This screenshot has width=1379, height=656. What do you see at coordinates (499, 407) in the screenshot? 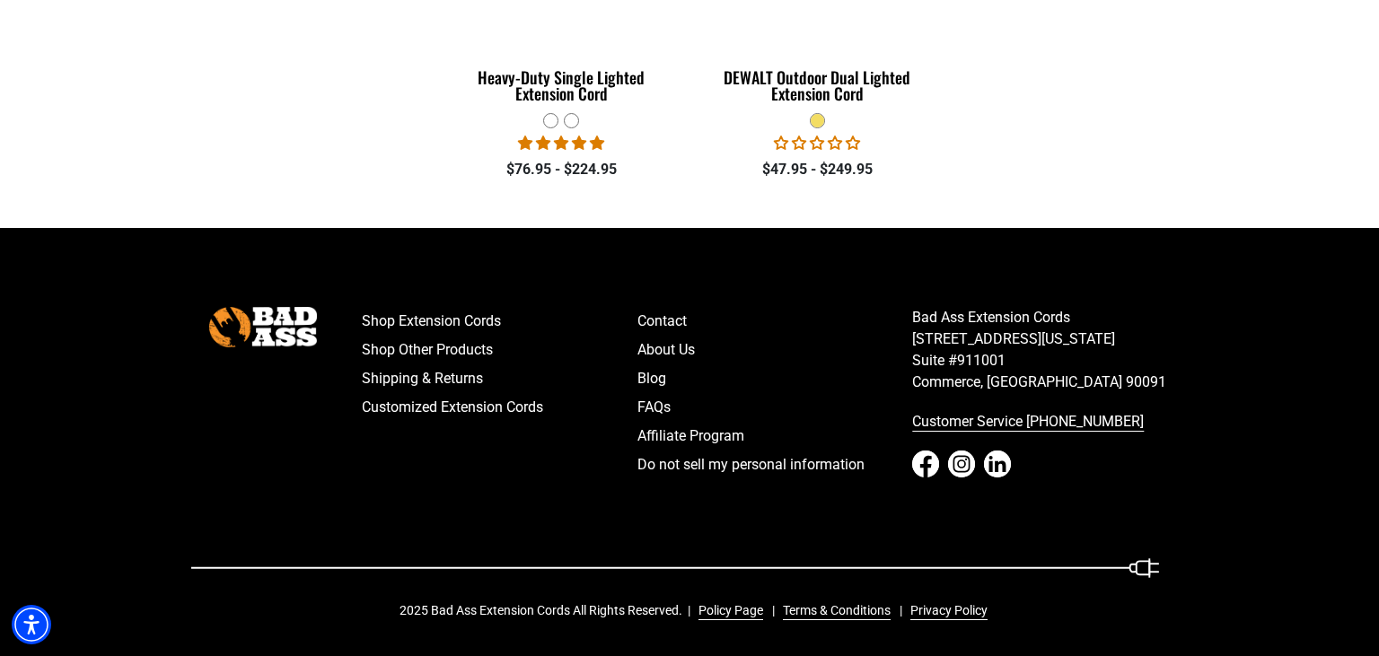
I see `a: Customized Extension Cords` at bounding box center [499, 407].